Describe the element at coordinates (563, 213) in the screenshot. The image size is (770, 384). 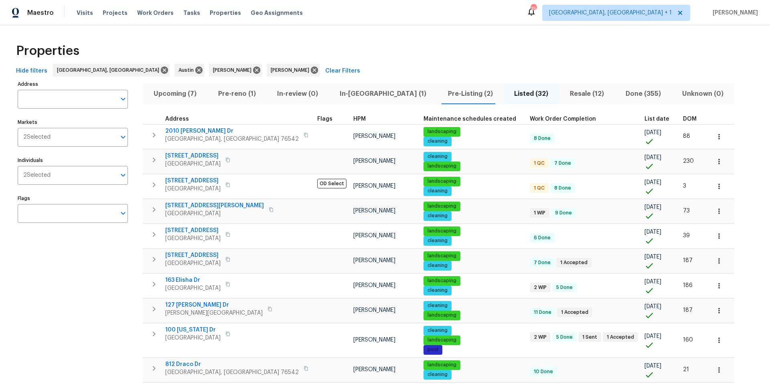
I see `span: 9 Done` at that location.